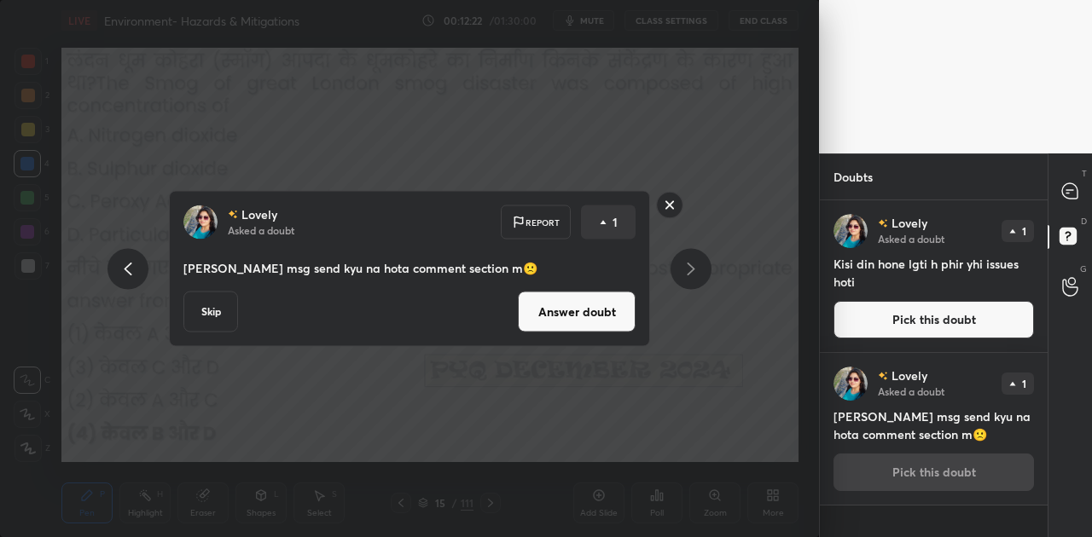  What do you see at coordinates (577, 312) in the screenshot?
I see `button: Answer doubt` at bounding box center [577, 312].